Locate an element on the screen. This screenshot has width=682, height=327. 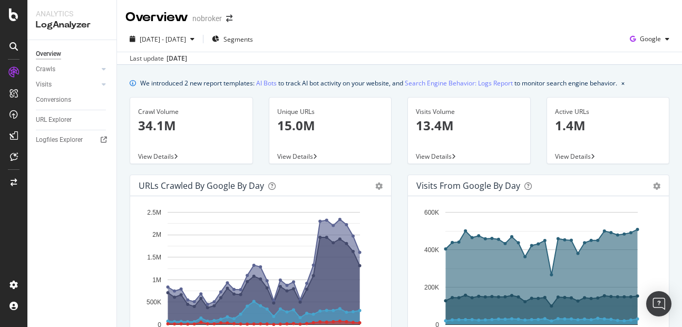
a: Logfiles Explorer is located at coordinates (72, 140).